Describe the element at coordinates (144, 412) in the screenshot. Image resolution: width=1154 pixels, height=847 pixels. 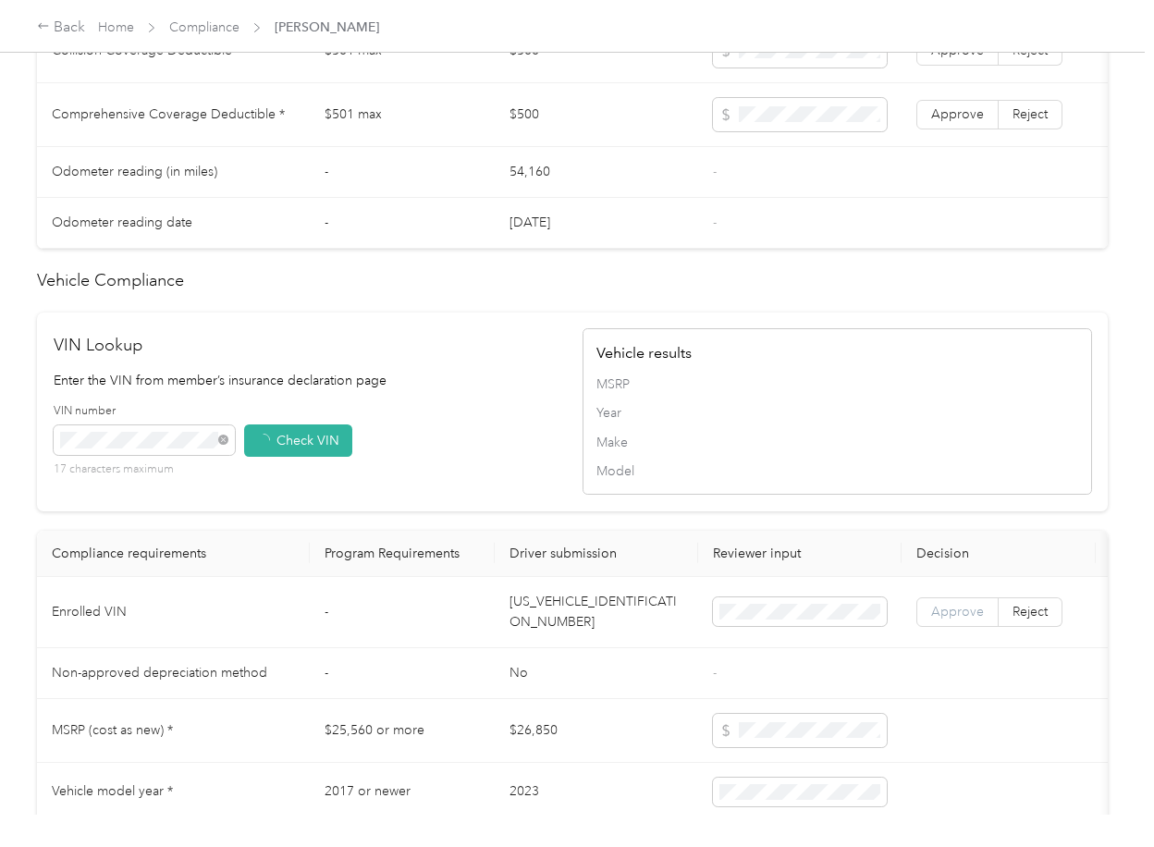
I see `label: VIN number` at that location.